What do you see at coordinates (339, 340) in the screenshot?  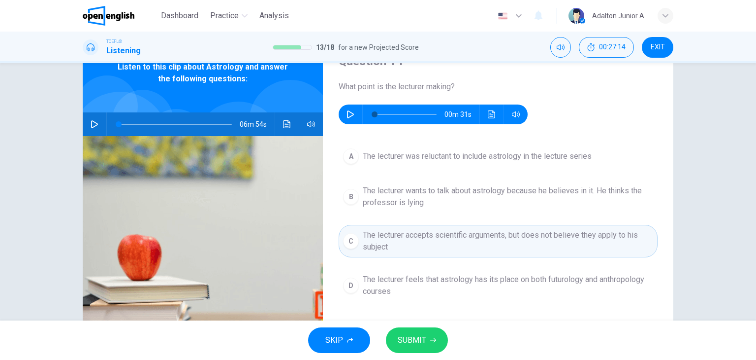 I see `button: SKIP` at bounding box center [339, 340].